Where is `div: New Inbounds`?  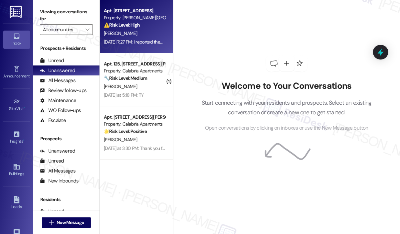 div: New Inbounds is located at coordinates (59, 181).